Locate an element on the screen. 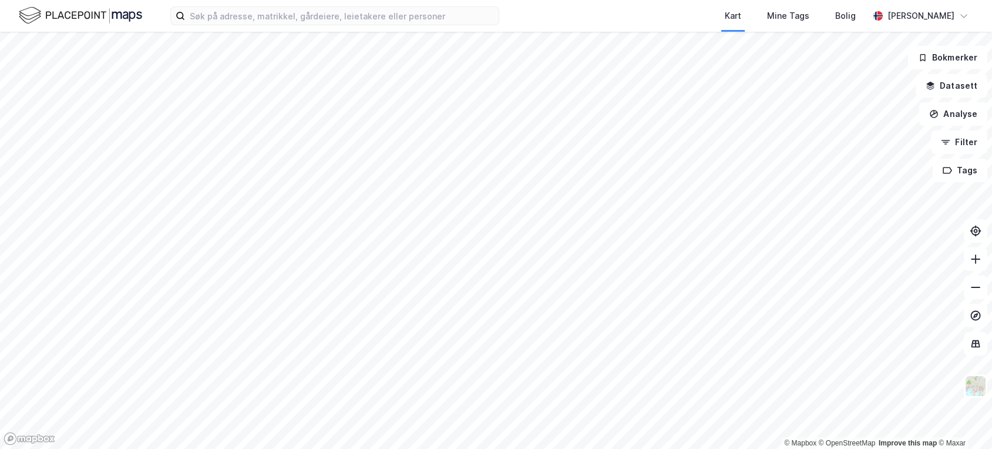 This screenshot has width=992, height=449. button: Bokmerker is located at coordinates (947, 58).